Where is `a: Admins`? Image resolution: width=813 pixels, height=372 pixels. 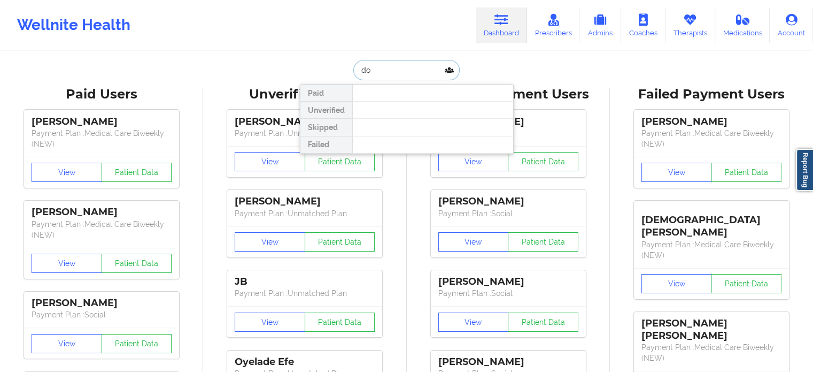 a: Admins is located at coordinates (600, 25).